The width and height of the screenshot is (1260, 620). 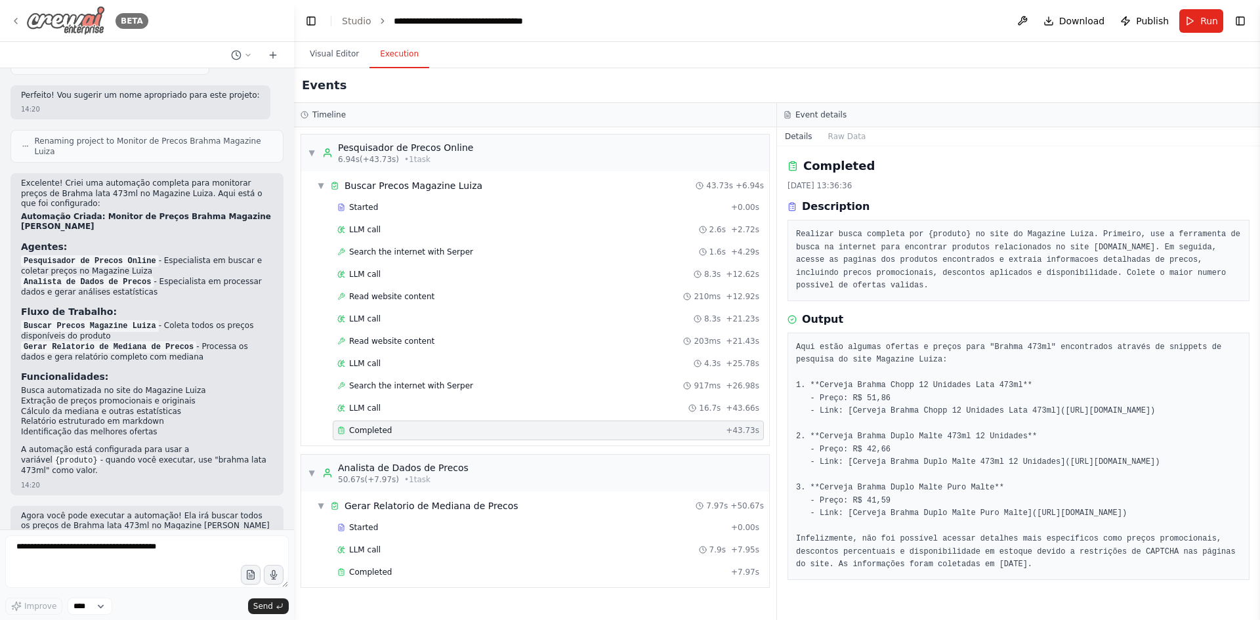 I want to click on h3: Output, so click(x=822, y=320).